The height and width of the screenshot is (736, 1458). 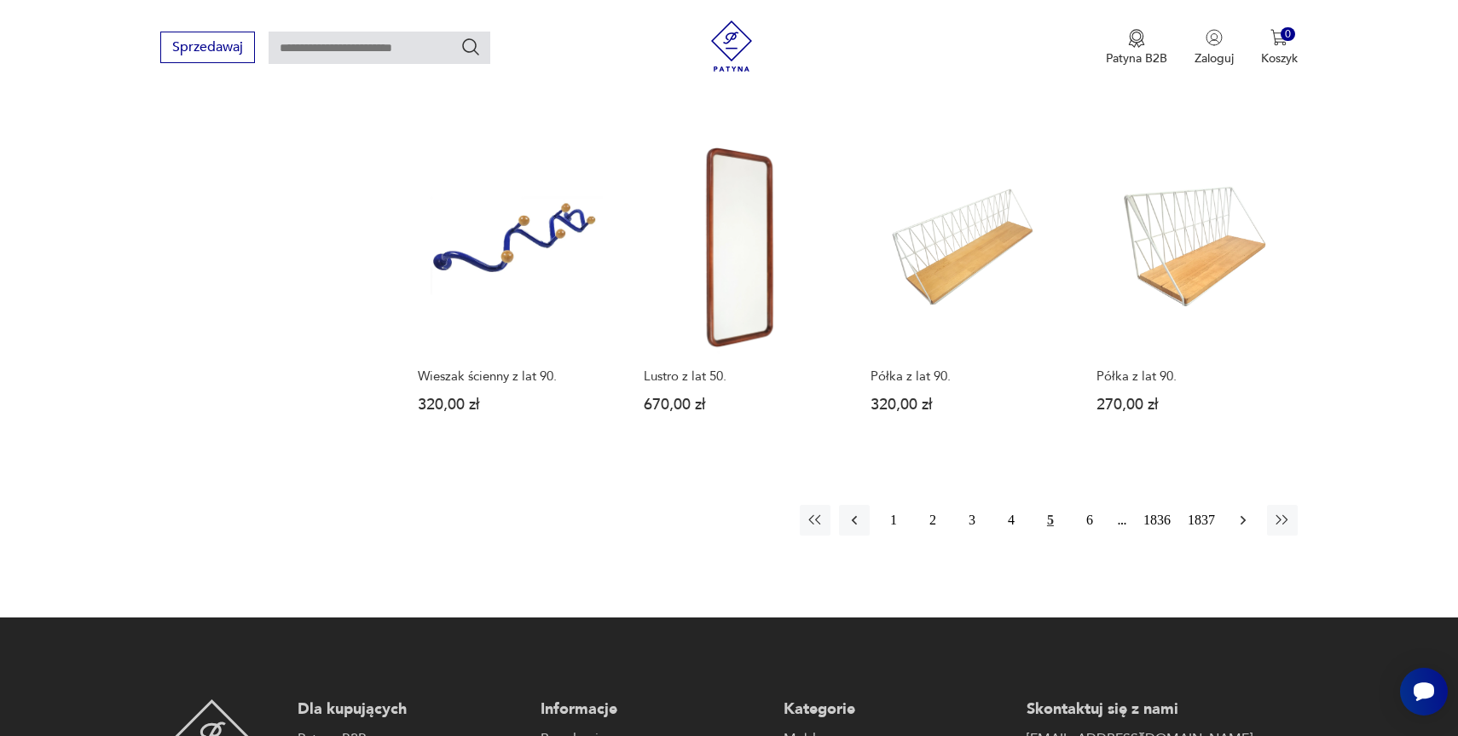 What do you see at coordinates (1214, 38) in the screenshot?
I see `img: Ikonka użytkownika` at bounding box center [1214, 38].